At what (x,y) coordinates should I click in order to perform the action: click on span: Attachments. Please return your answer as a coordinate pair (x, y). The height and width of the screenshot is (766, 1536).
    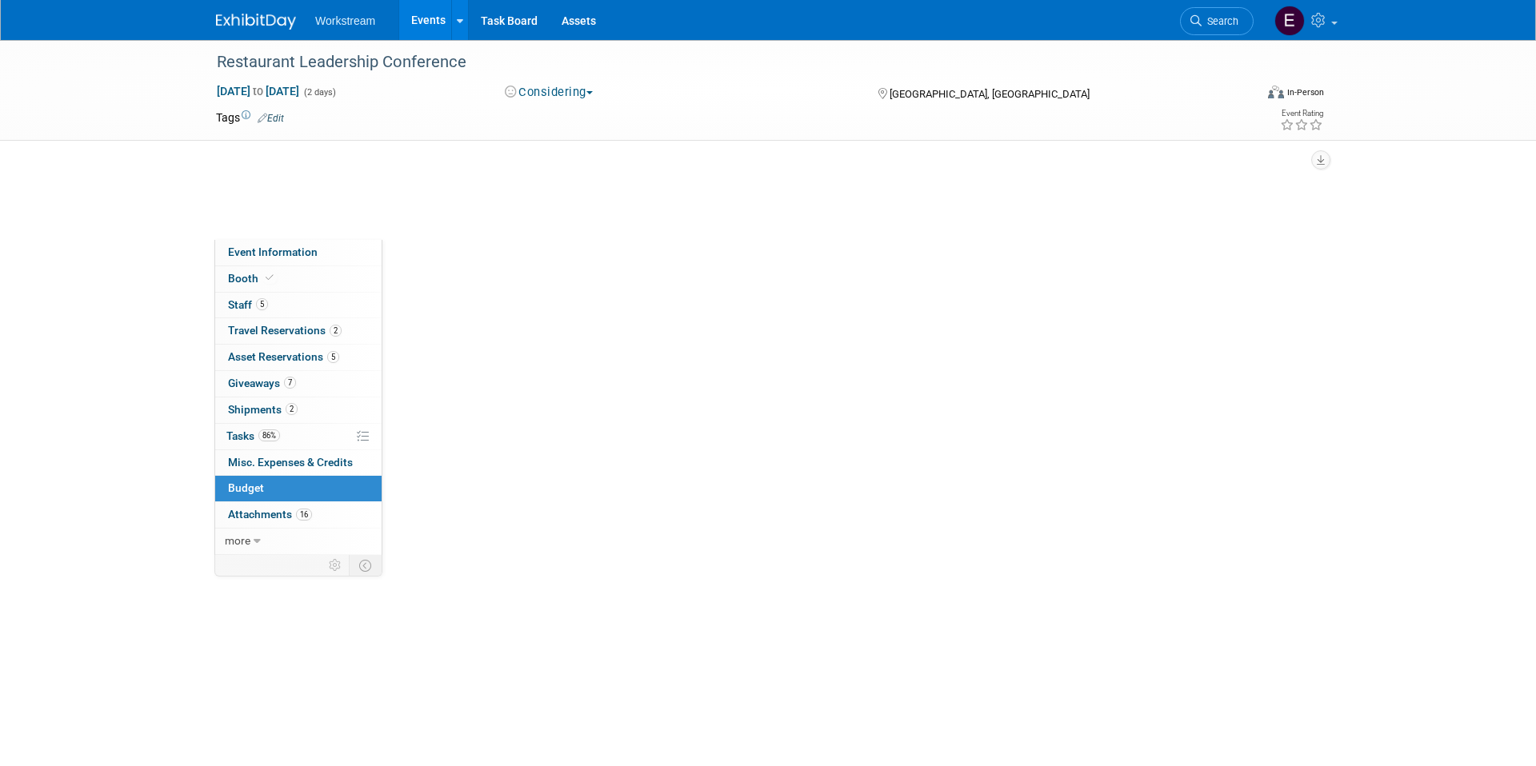
    Looking at the image, I should click on (270, 514).